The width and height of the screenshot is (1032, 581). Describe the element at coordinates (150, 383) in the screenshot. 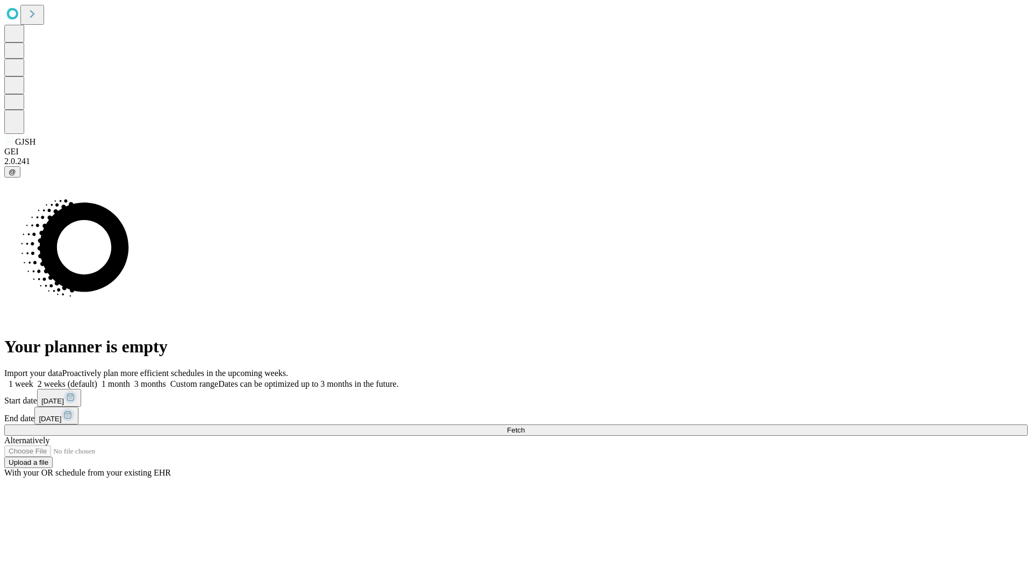

I see `span: 3 months` at that location.